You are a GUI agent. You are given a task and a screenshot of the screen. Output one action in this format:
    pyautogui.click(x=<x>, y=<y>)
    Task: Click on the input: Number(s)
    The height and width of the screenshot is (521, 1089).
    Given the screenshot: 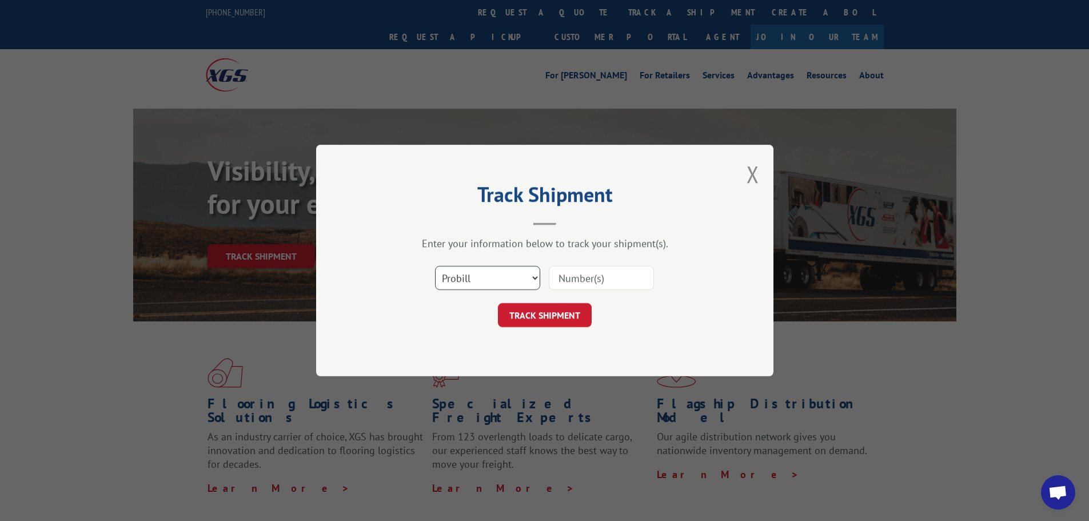 What is the action you would take?
    pyautogui.click(x=601, y=278)
    